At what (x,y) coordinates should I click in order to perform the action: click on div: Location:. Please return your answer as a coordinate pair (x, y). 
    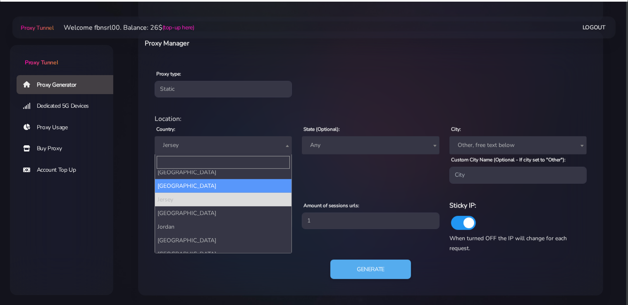
    Looking at the image, I should click on (370, 119).